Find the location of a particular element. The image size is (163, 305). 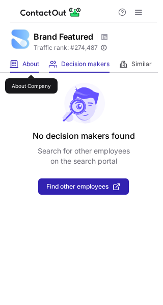

header: No decision makers found is located at coordinates (83, 136).